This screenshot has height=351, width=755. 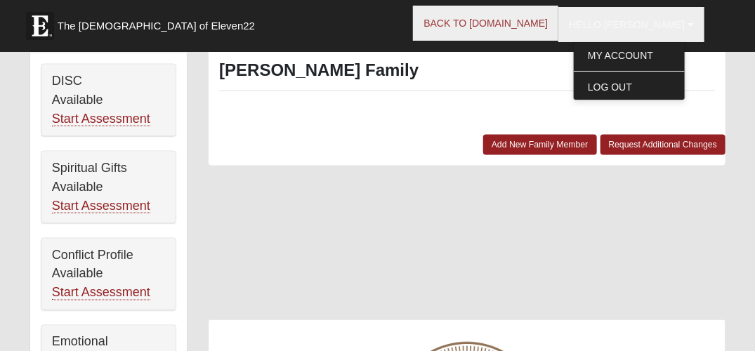 What do you see at coordinates (40, 26) in the screenshot?
I see `img: Eleven22 logo` at bounding box center [40, 26].